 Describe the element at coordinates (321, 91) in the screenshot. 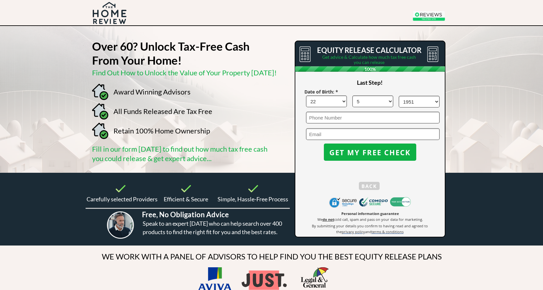

I see `span: Date of Birth: *` at that location.